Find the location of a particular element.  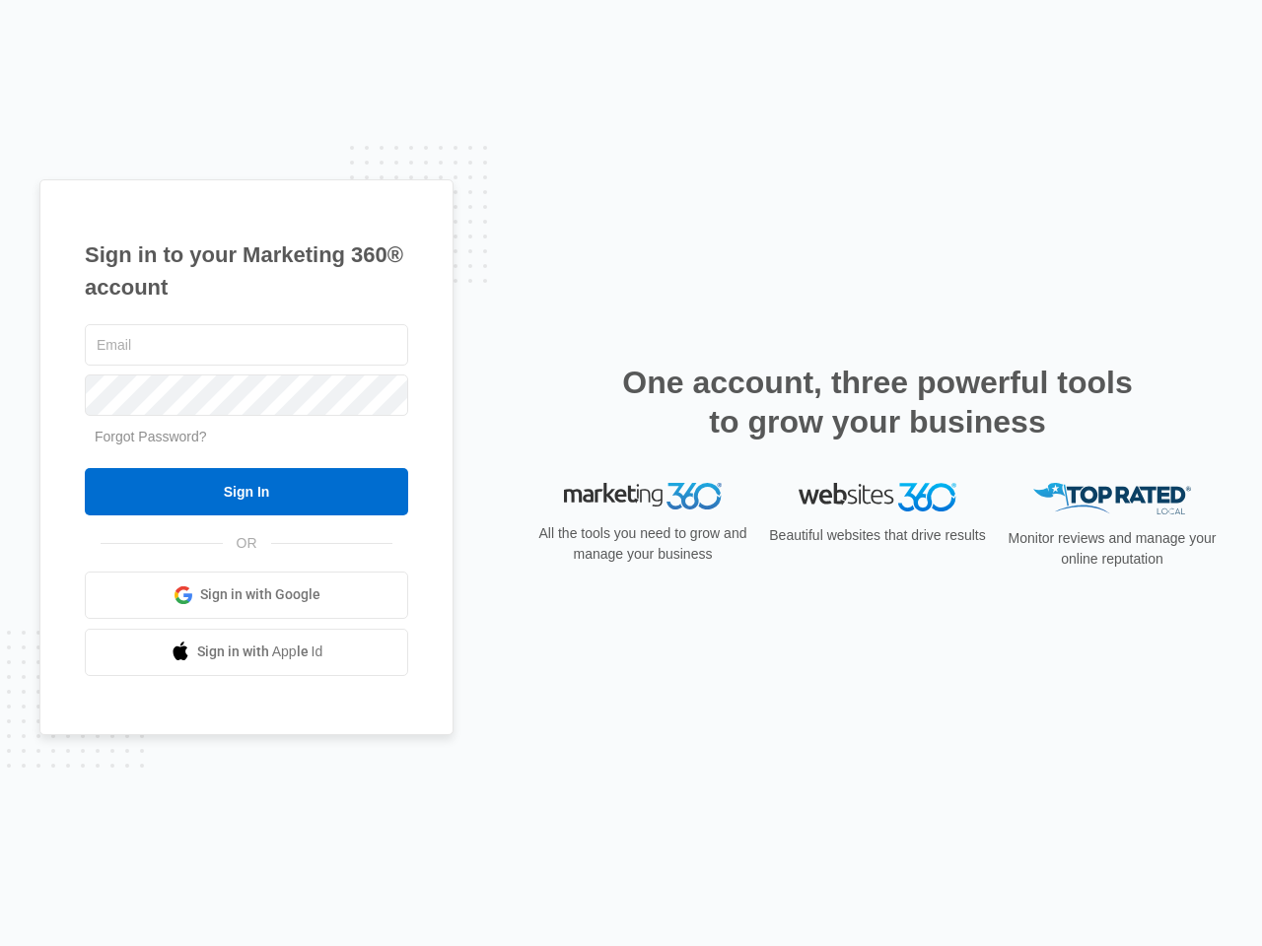

img: Websites 360 is located at coordinates (877, 497).